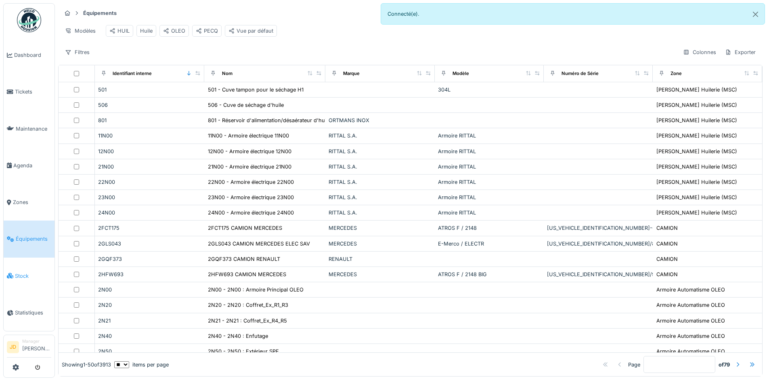  I want to click on div: E-Merco / ELECTR, so click(489, 244).